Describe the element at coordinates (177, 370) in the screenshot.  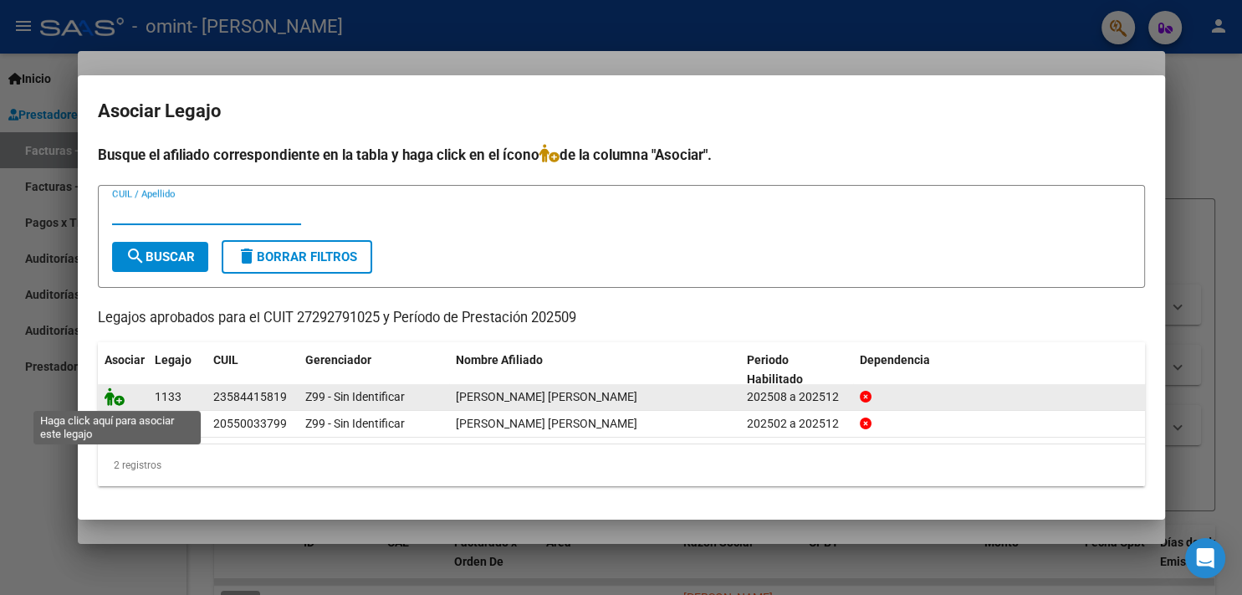
I see `datatable-header-cell: Legajo` at that location.